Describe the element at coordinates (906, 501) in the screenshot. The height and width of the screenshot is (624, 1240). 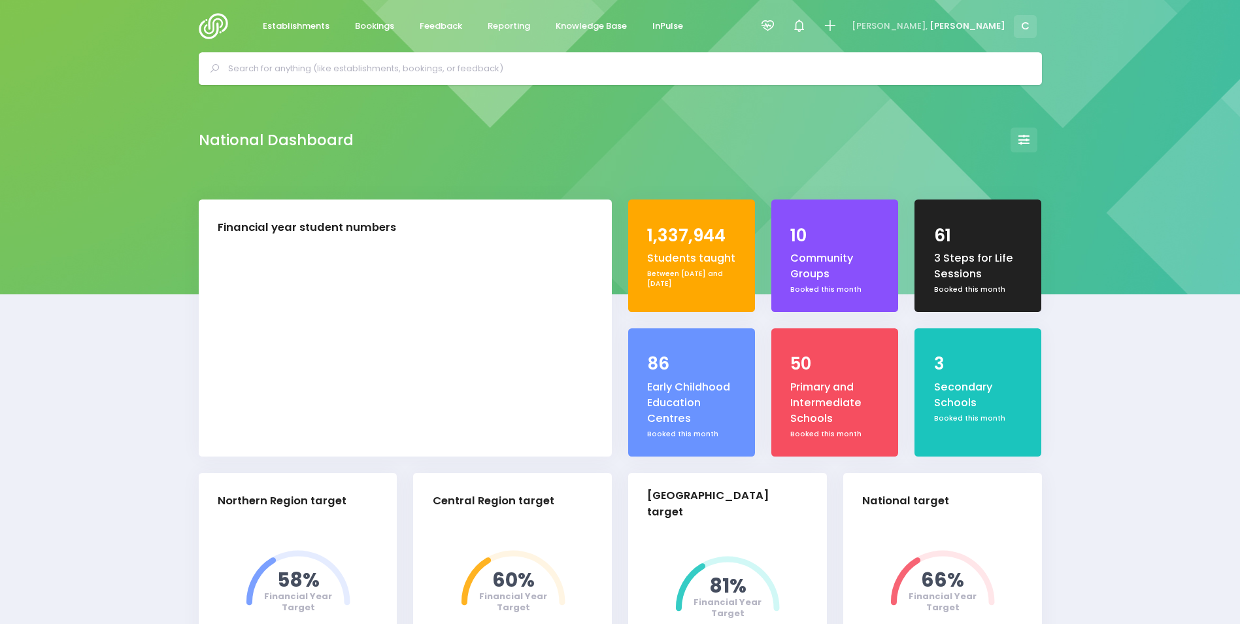
I see `div: National target` at that location.